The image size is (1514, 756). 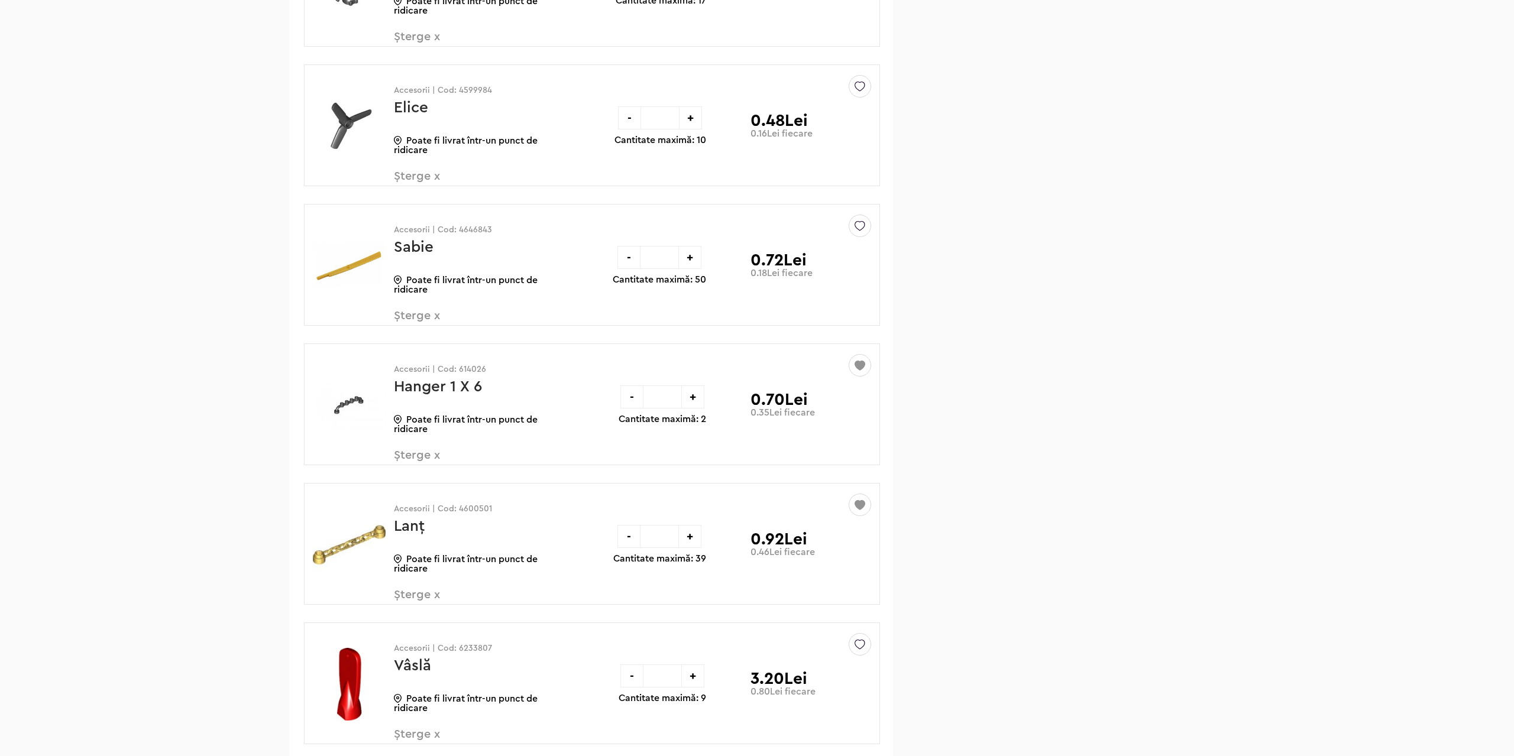 What do you see at coordinates (349, 545) in the screenshot?
I see `img: Lanţ` at bounding box center [349, 545].